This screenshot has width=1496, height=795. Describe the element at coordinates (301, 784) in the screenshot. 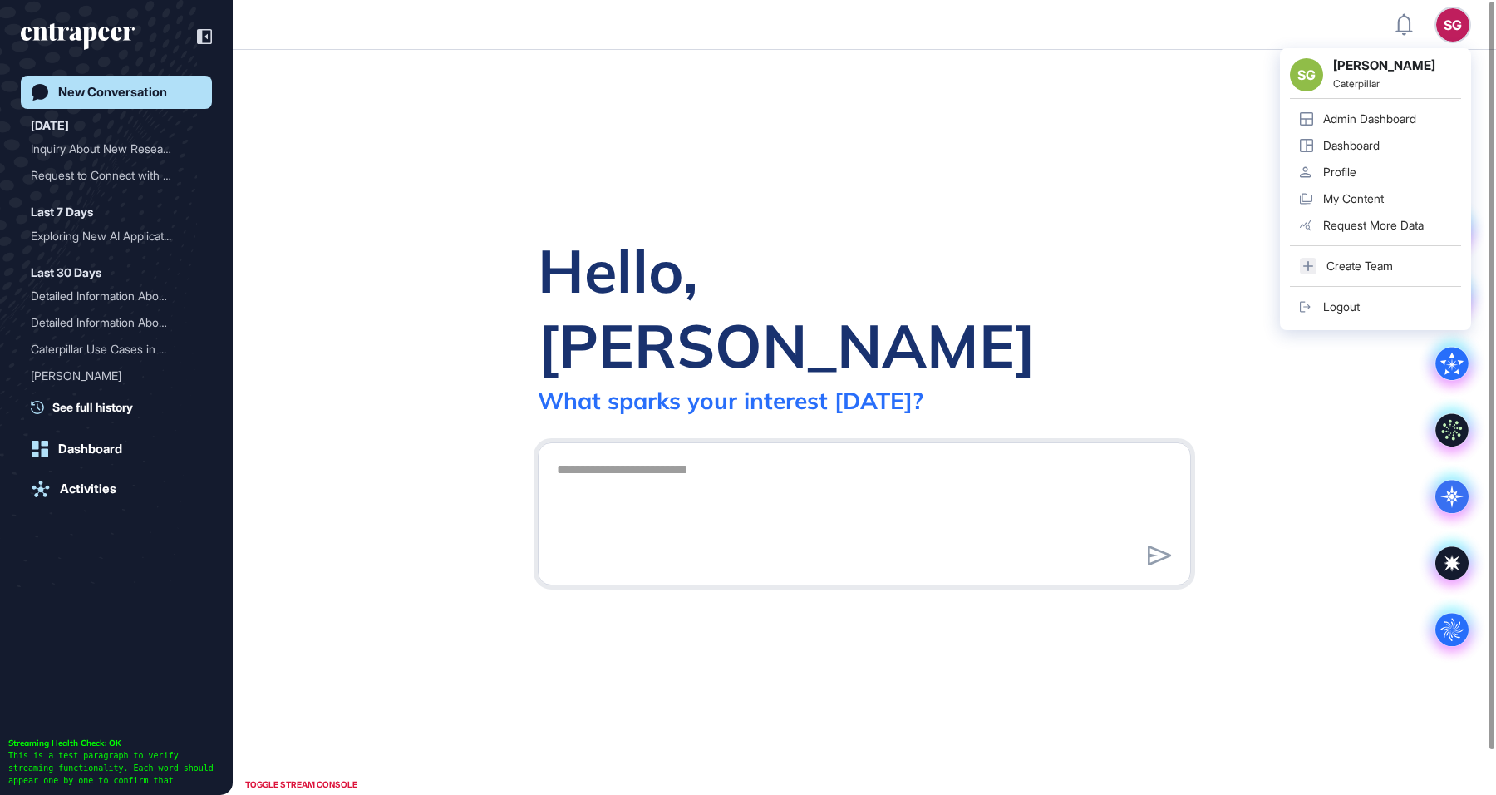

I see `div: TOGGLE STREAM CONSOLE` at that location.